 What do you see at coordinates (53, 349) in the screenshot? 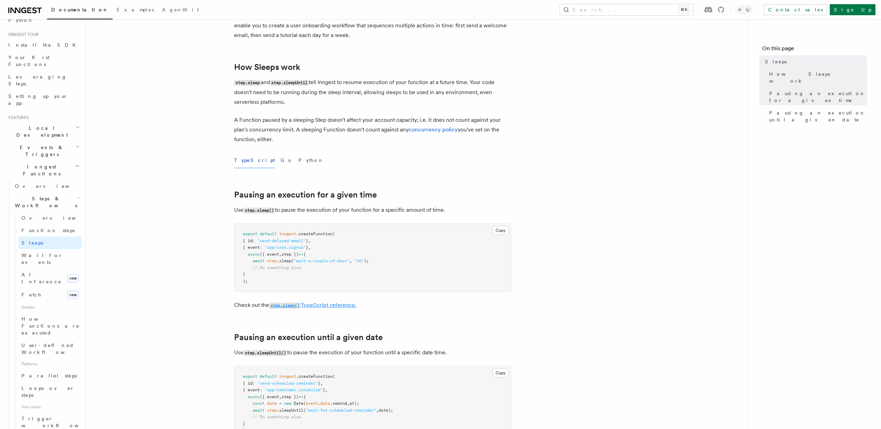
I see `span: User-defined Workflows` at bounding box center [53, 349].